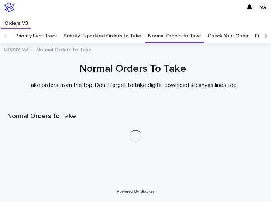 The image size is (271, 202). What do you see at coordinates (16, 21) in the screenshot?
I see `p: Orders V3` at bounding box center [16, 21].